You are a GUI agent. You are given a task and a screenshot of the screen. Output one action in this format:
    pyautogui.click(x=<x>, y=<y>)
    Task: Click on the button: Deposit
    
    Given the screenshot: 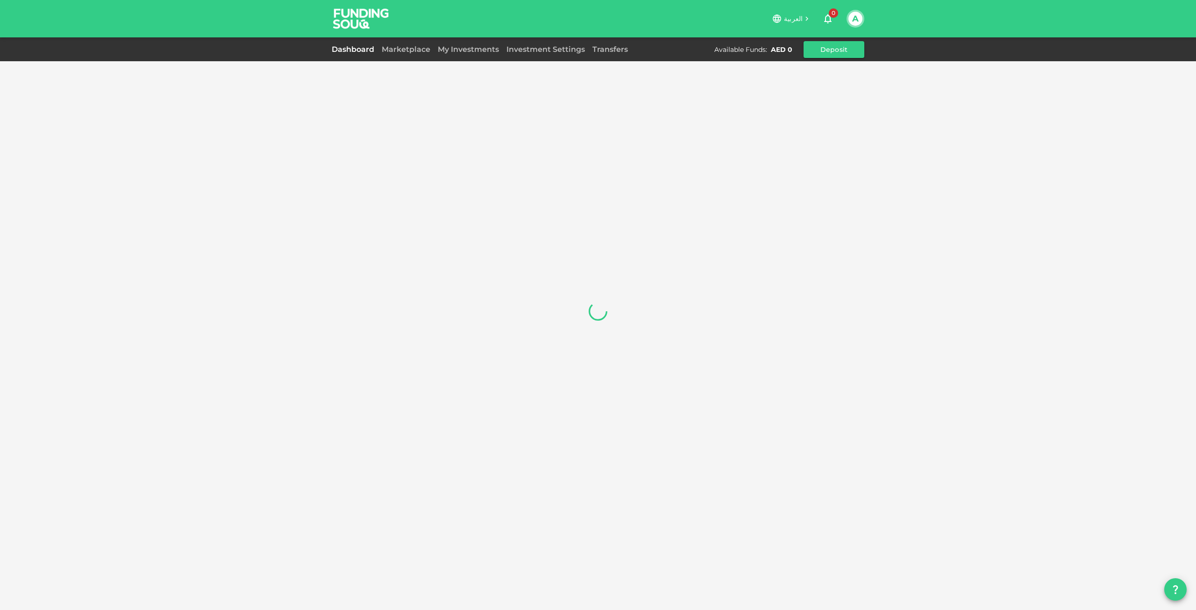 What is the action you would take?
    pyautogui.click(x=834, y=50)
    